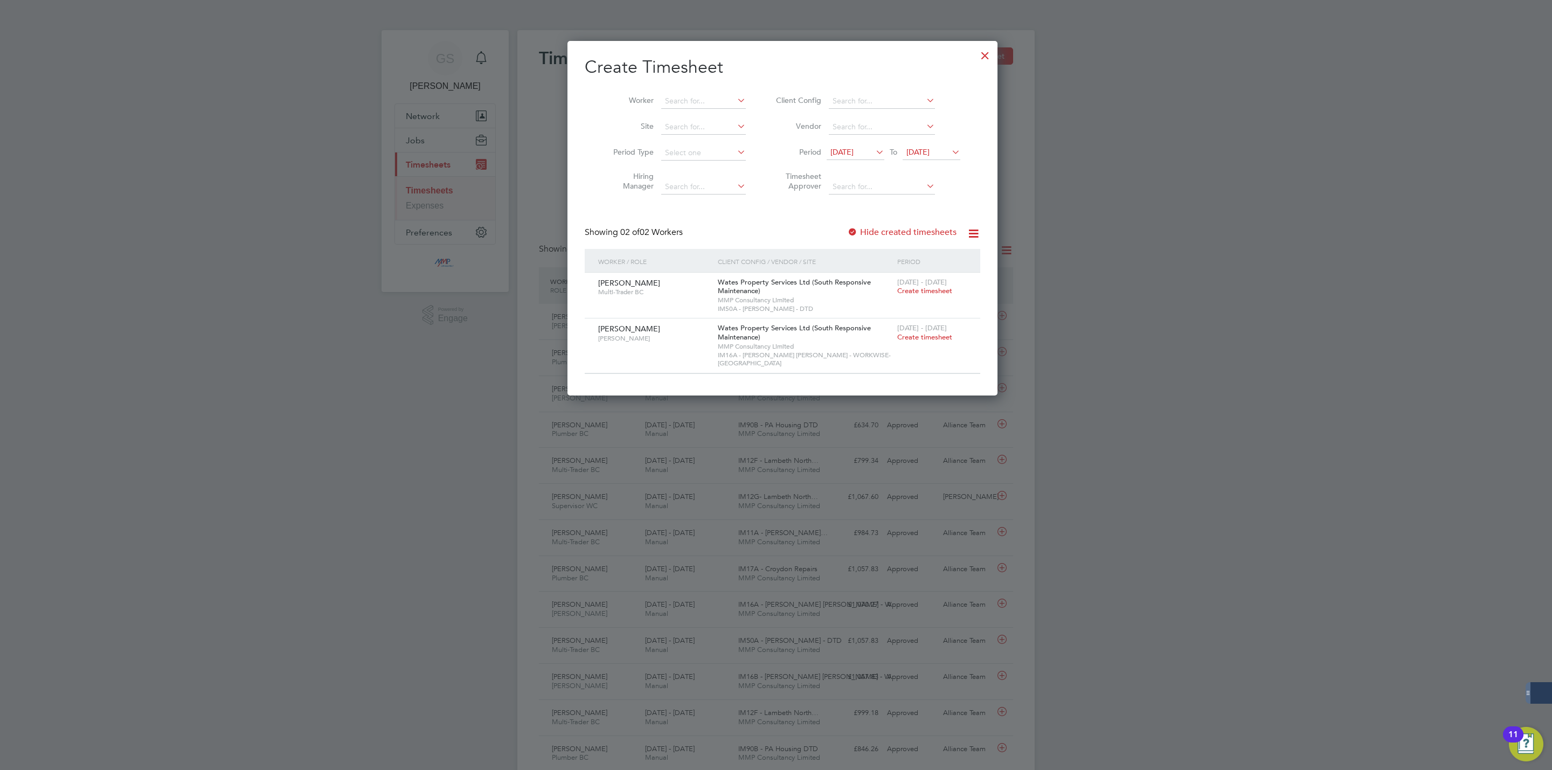 Image resolution: width=1552 pixels, height=770 pixels. I want to click on label: Hiring Manager, so click(629, 181).